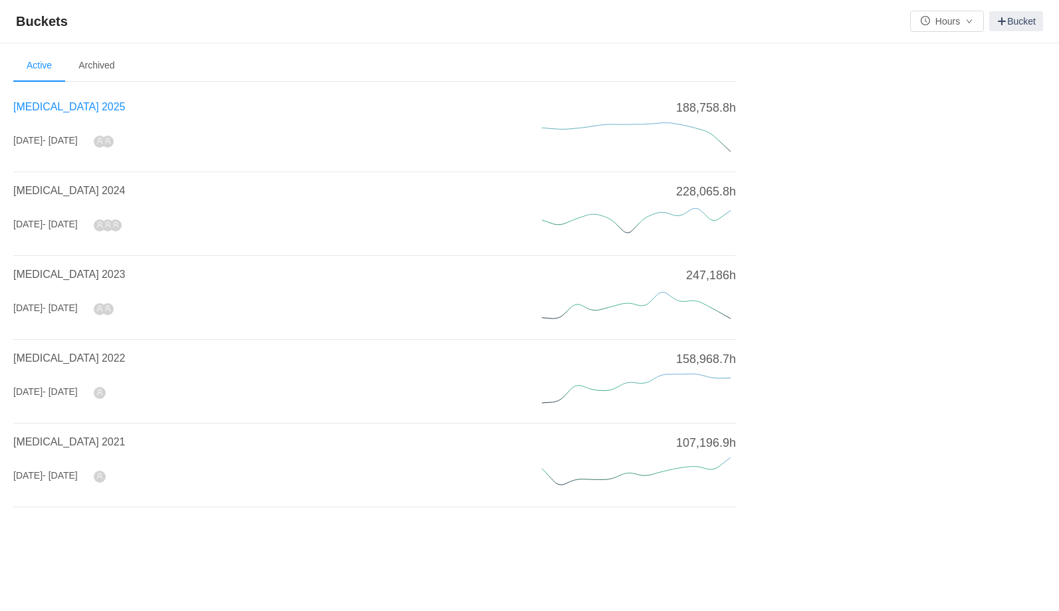  Describe the element at coordinates (706, 359) in the screenshot. I see `span: 158,968.7h` at that location.